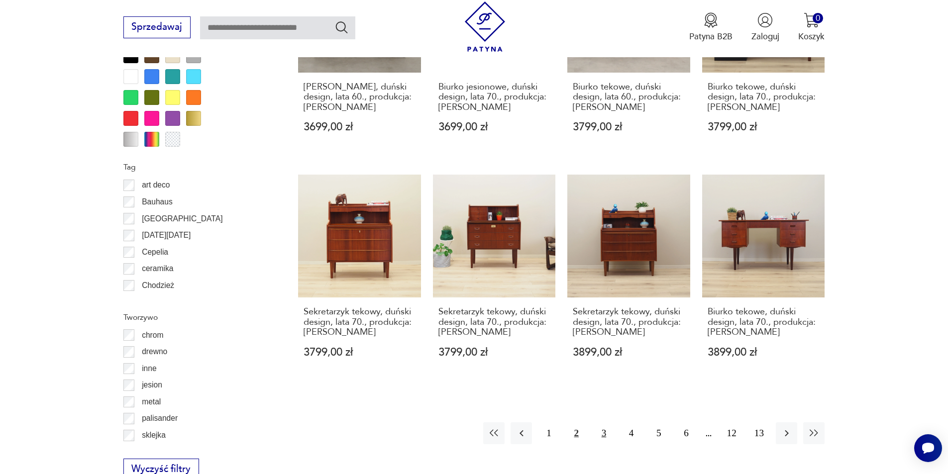 The height and width of the screenshot is (474, 948). What do you see at coordinates (157, 27) in the screenshot?
I see `button: Sprzedawaj` at bounding box center [157, 27].